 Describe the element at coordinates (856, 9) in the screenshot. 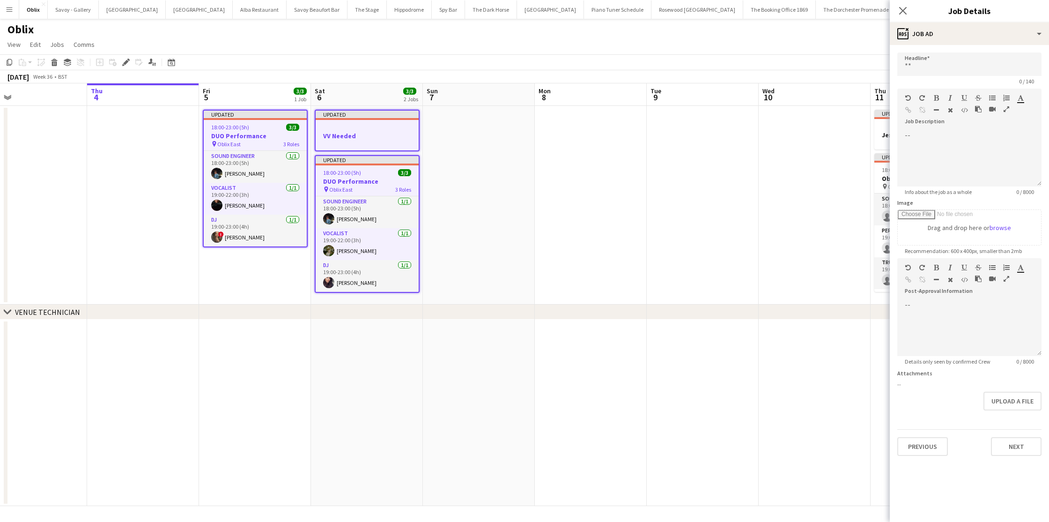

I see `button: The Dorchester Promenade` at that location.